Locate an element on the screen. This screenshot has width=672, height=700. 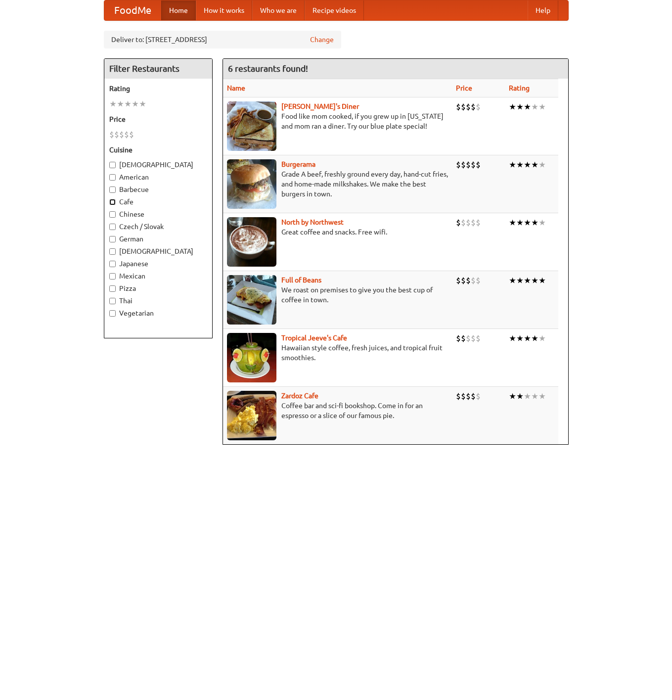
label: Thai is located at coordinates (158, 301).